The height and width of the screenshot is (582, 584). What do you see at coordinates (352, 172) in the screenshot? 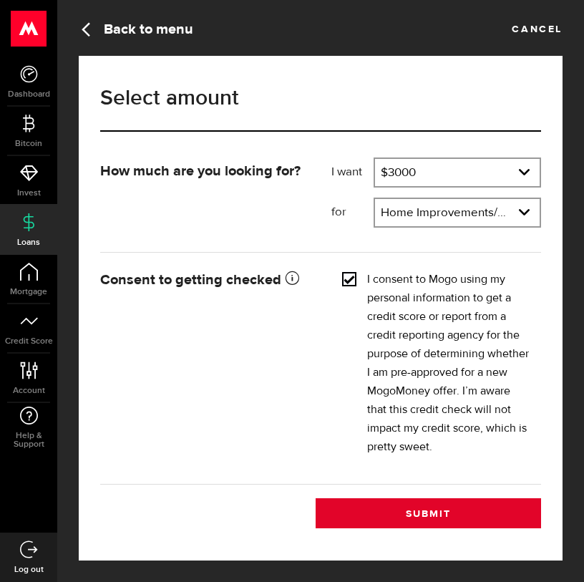
I see `label: I want` at bounding box center [352, 172].